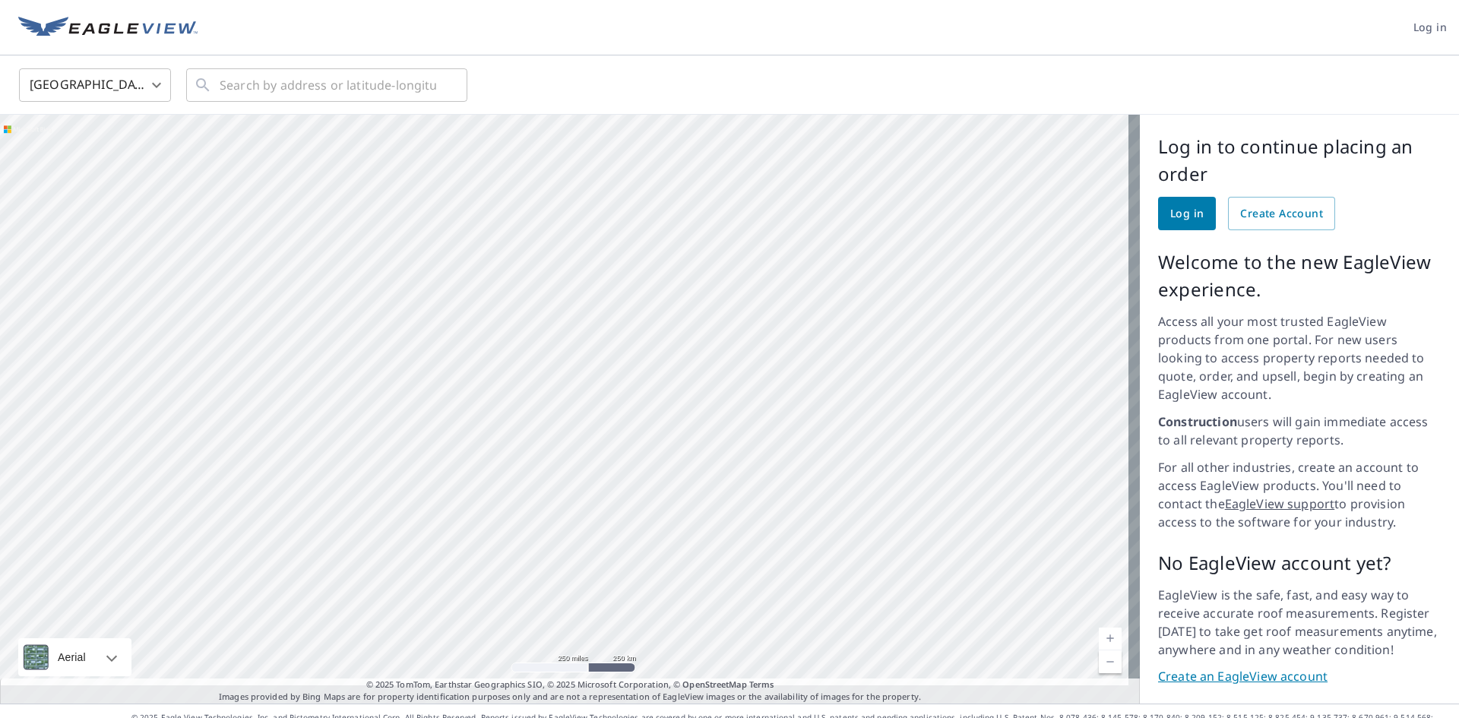 The width and height of the screenshot is (1459, 718). What do you see at coordinates (1110, 639) in the screenshot?
I see `a: Current Level 5, Zoom In` at bounding box center [1110, 639].